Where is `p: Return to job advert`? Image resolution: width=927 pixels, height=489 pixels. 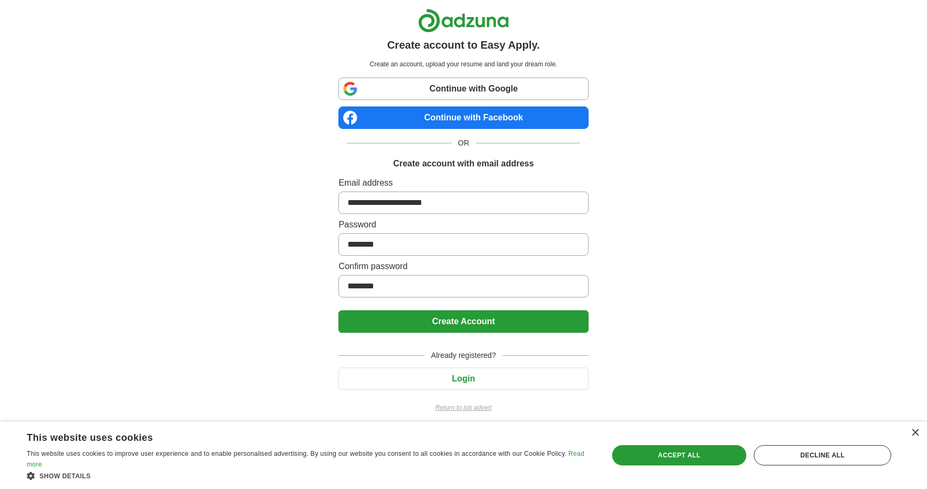 p: Return to job advert is located at coordinates (463, 407).